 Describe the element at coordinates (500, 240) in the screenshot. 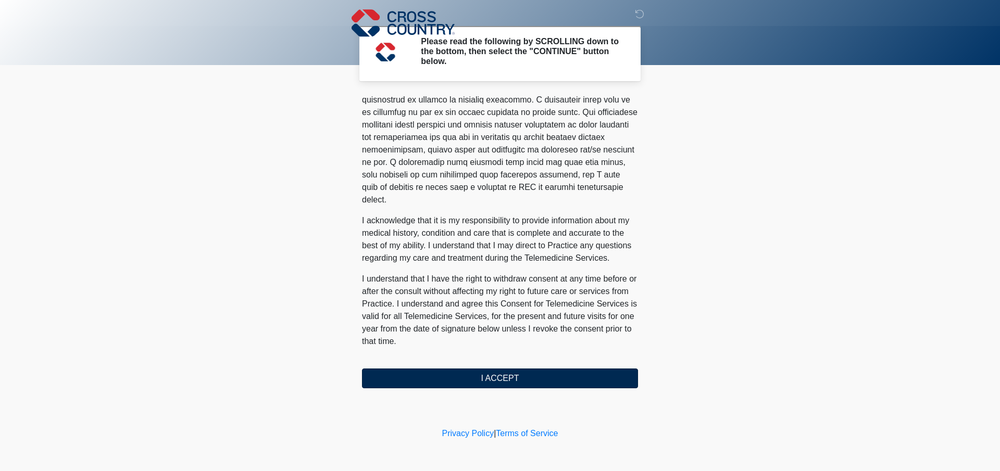

I see `p: I acknowledge that it is my responsibility to provide information about my medical history, condi...` at that location.